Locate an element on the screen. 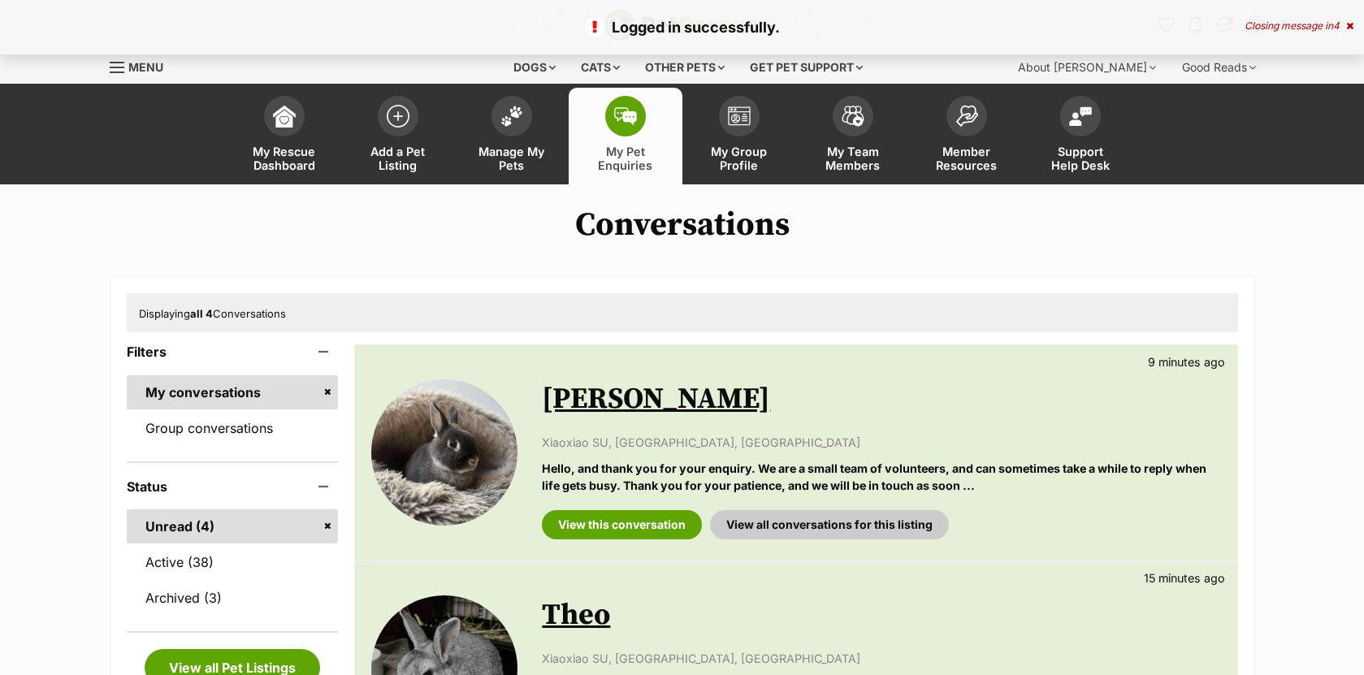  span: Displaying Conversations is located at coordinates (212, 313).